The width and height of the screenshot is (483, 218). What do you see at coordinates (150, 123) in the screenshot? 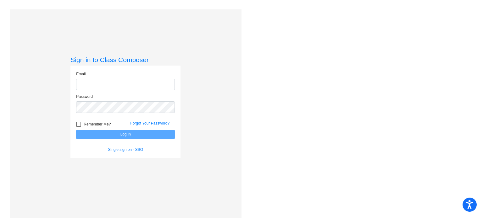
I see `a: Forgot Your Password?` at bounding box center [150, 123].